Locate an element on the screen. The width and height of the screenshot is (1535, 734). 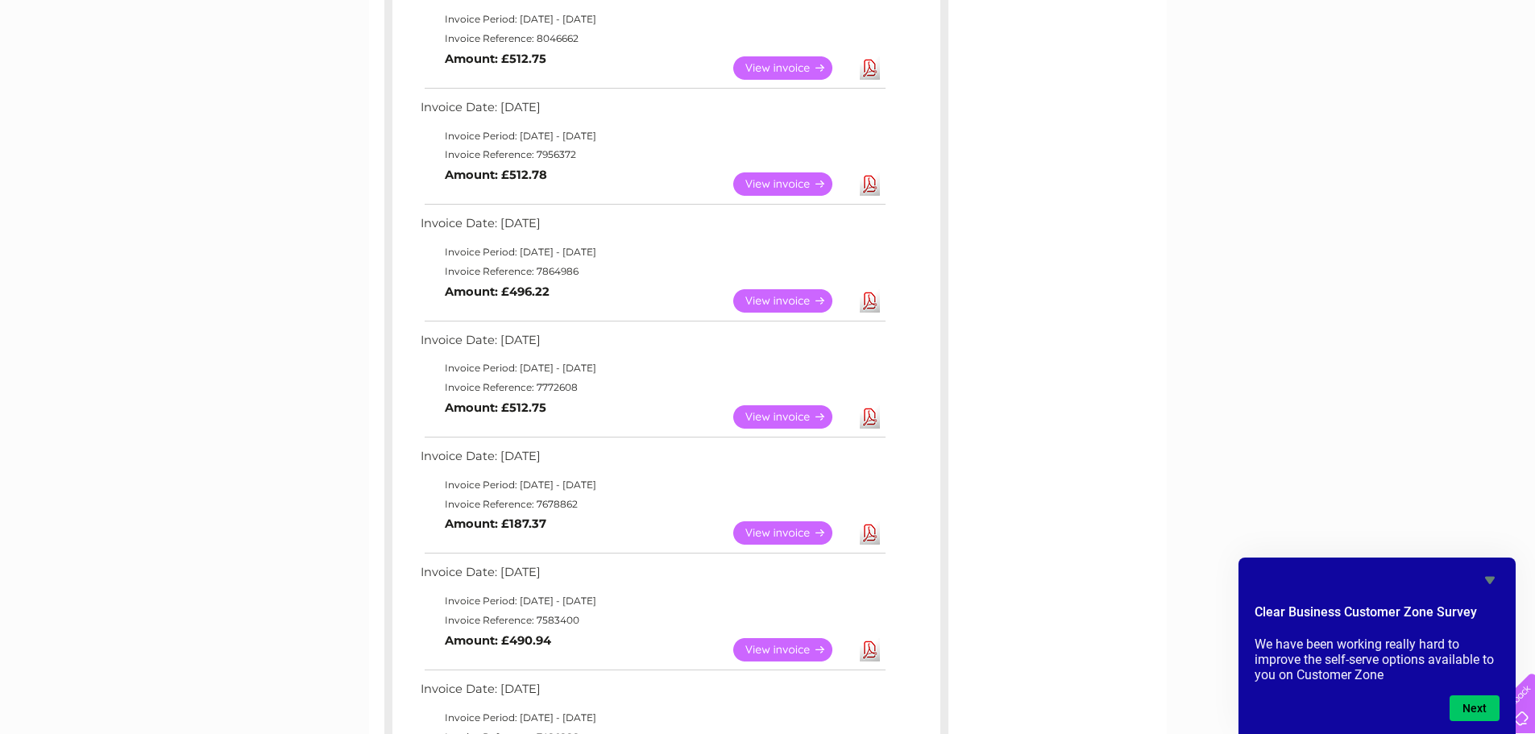
a: Telecoms is located at coordinates (1361, 74).